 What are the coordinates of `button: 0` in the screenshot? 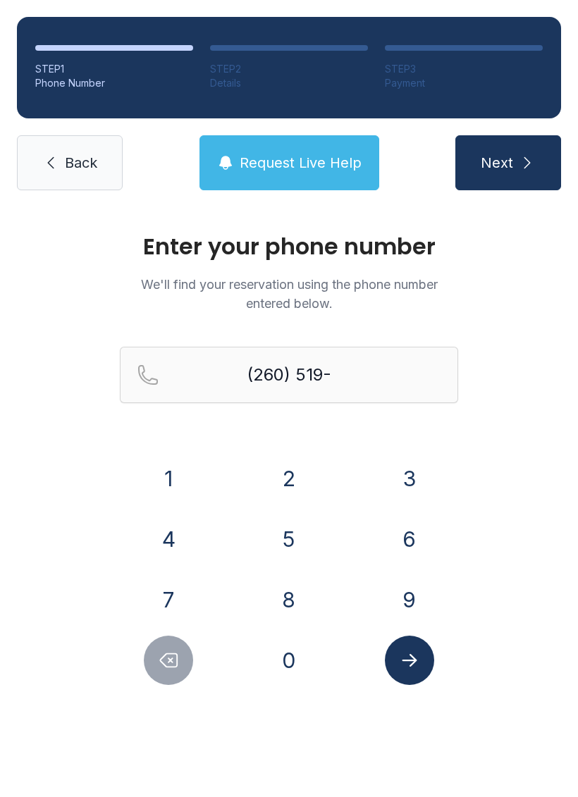 It's located at (289, 660).